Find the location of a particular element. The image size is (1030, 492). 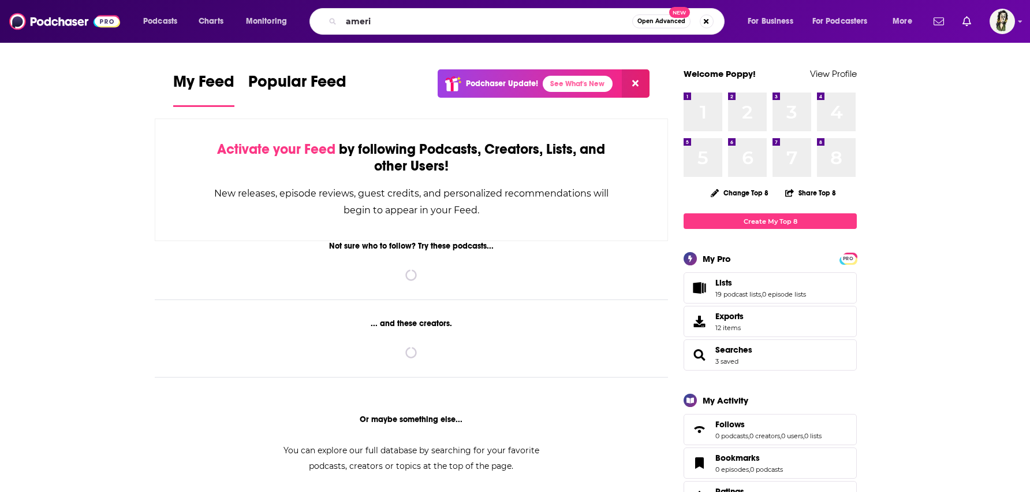

span: Podcasts is located at coordinates (160, 21).